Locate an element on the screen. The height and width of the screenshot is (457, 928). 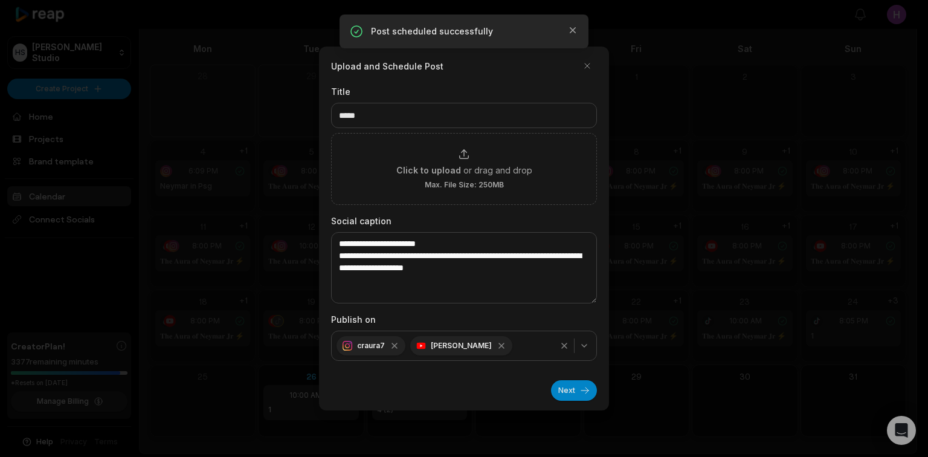
span: Max. File Size: 250MB is located at coordinates (464, 185).